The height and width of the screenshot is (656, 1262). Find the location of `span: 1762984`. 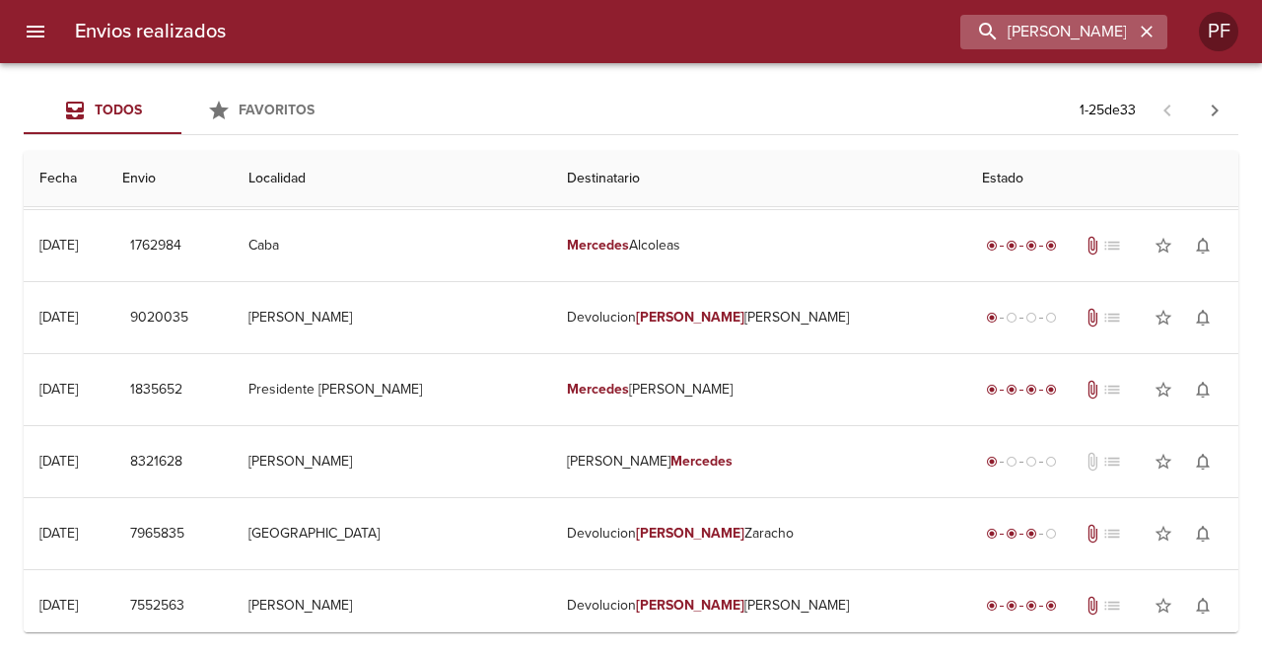

span: 1762984 is located at coordinates (156, 245).